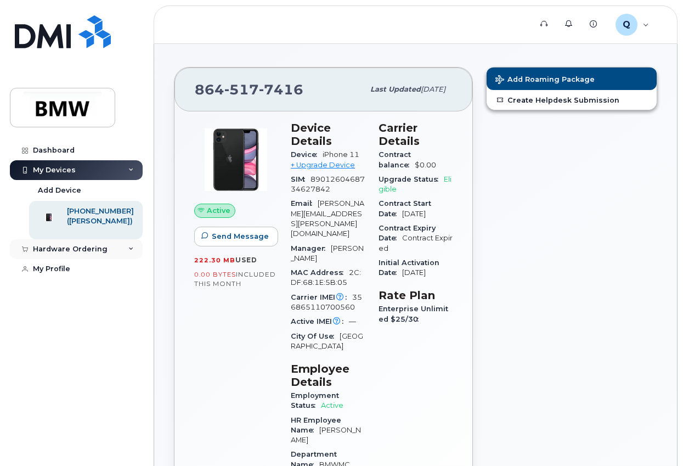 This screenshot has height=466, width=683. What do you see at coordinates (301, 179) in the screenshot?
I see `span: SIM` at bounding box center [301, 179].